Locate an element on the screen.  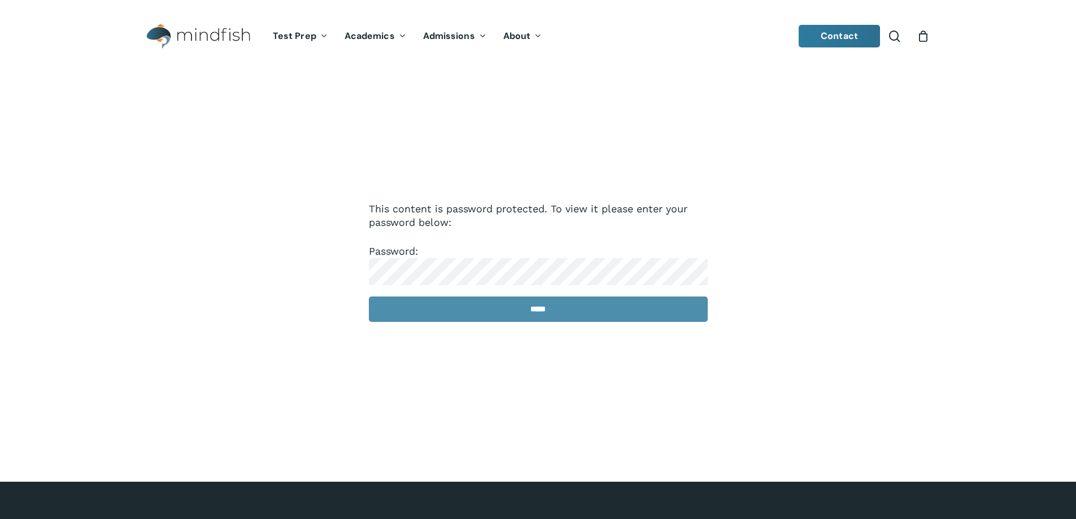
span: Admissions is located at coordinates (449, 36).